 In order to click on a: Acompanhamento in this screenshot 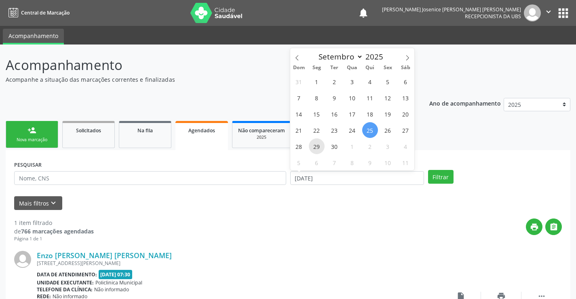, I will do `click(33, 36)`.